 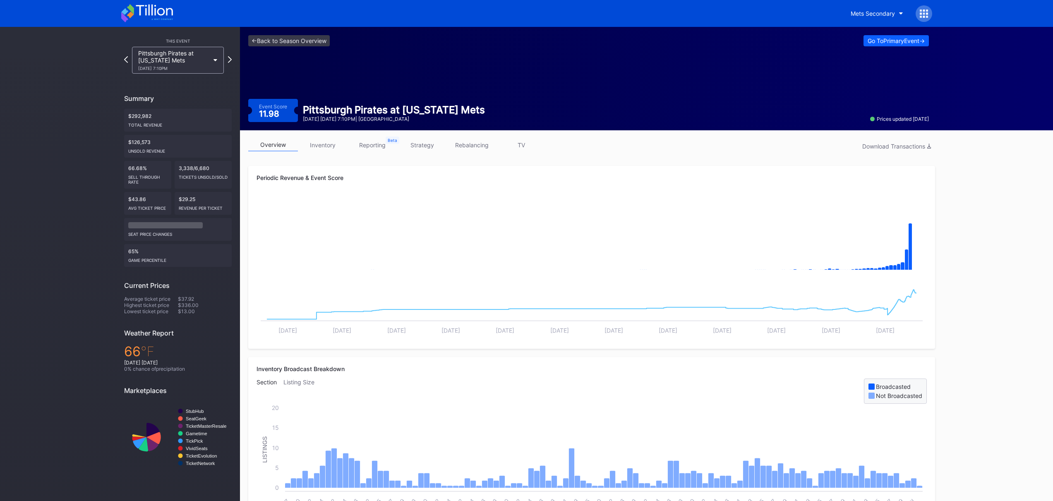 What do you see at coordinates (178, 369) in the screenshot?
I see `div: 0 % chance of precipitation` at bounding box center [178, 369].